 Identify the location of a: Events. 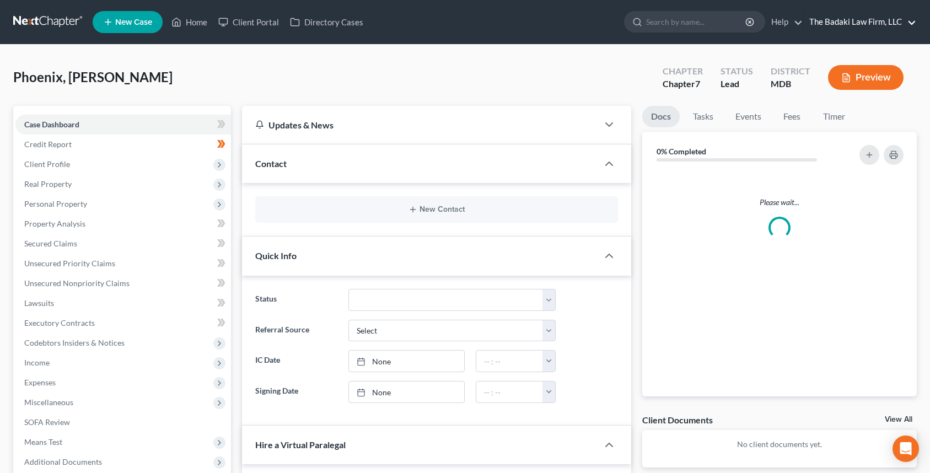
(748, 116).